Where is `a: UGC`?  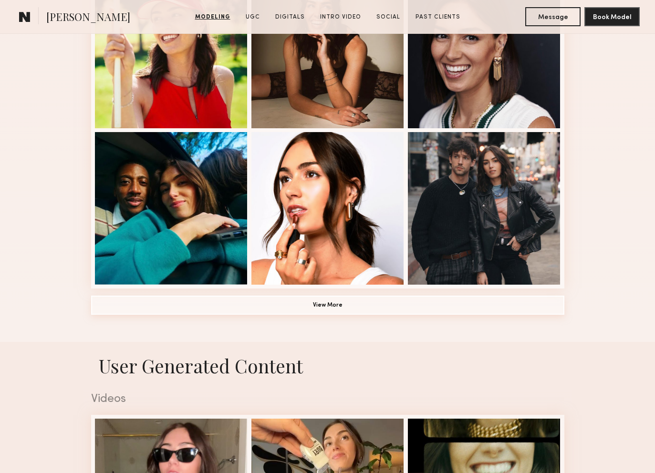
a: UGC is located at coordinates (253, 17).